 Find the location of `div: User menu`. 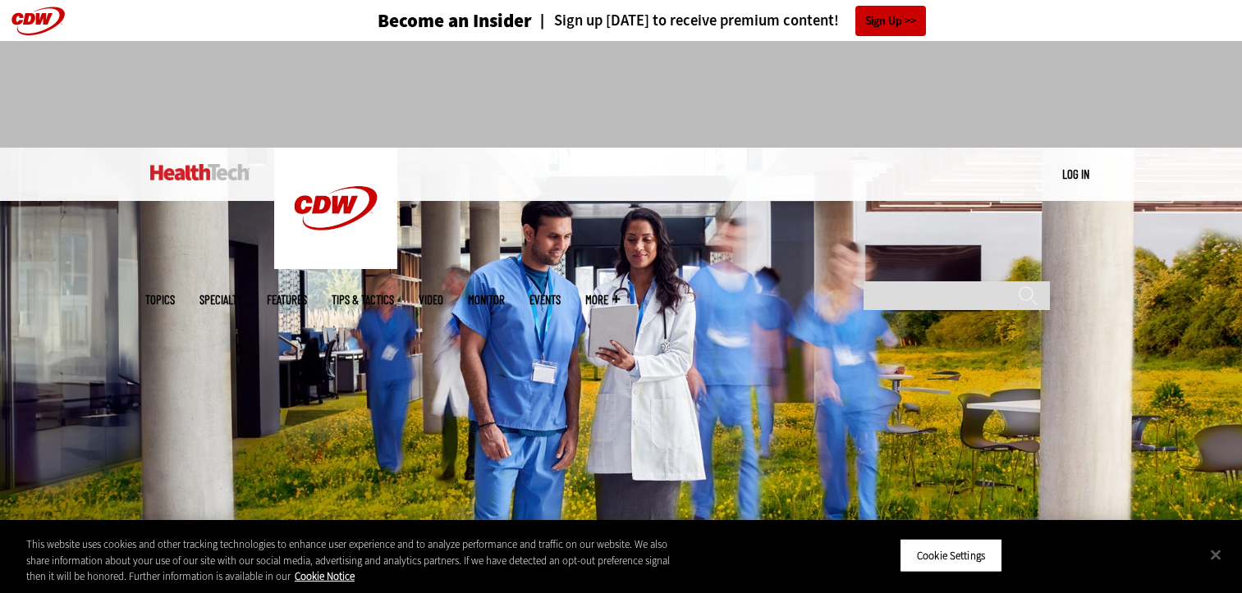

div: User menu is located at coordinates (1075, 174).